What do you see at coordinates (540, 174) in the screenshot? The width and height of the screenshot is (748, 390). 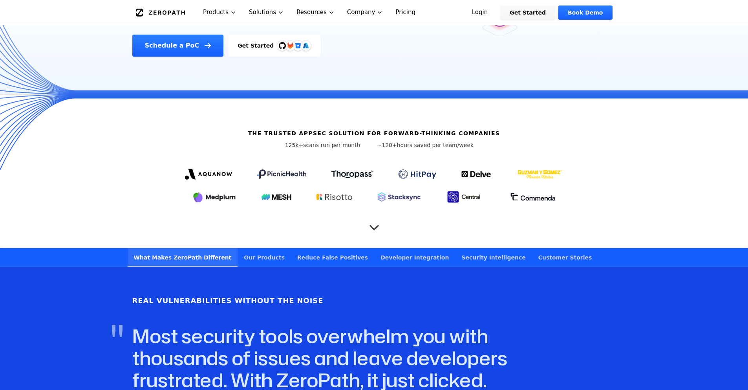 I see `img: GYG` at bounding box center [540, 174].